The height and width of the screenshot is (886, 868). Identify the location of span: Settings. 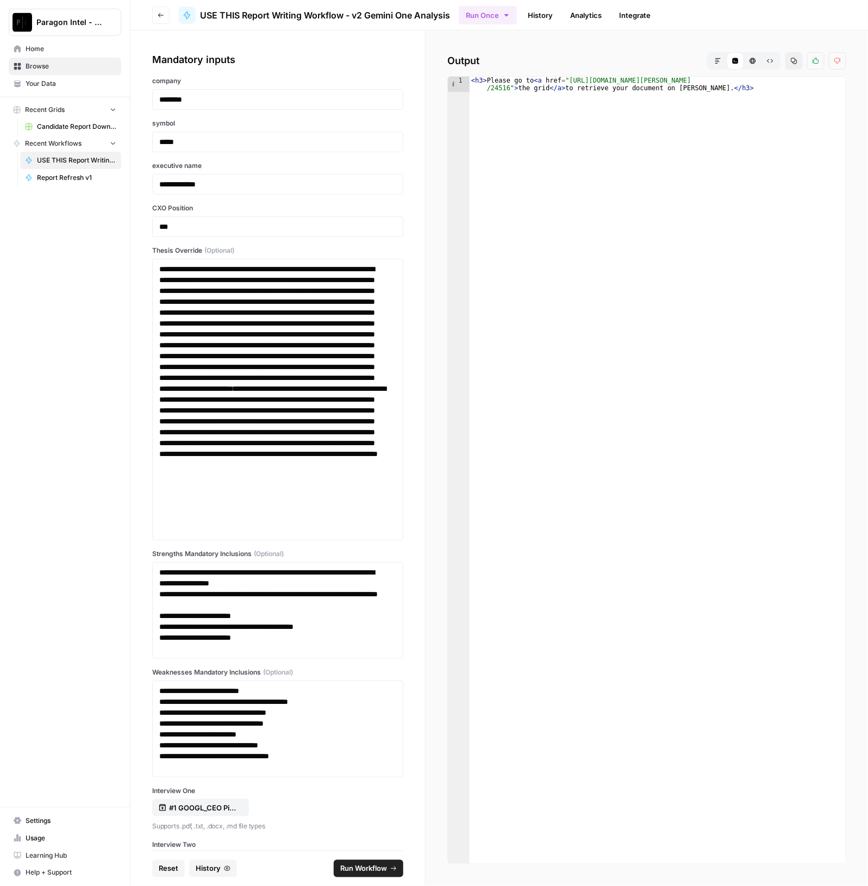
(71, 821).